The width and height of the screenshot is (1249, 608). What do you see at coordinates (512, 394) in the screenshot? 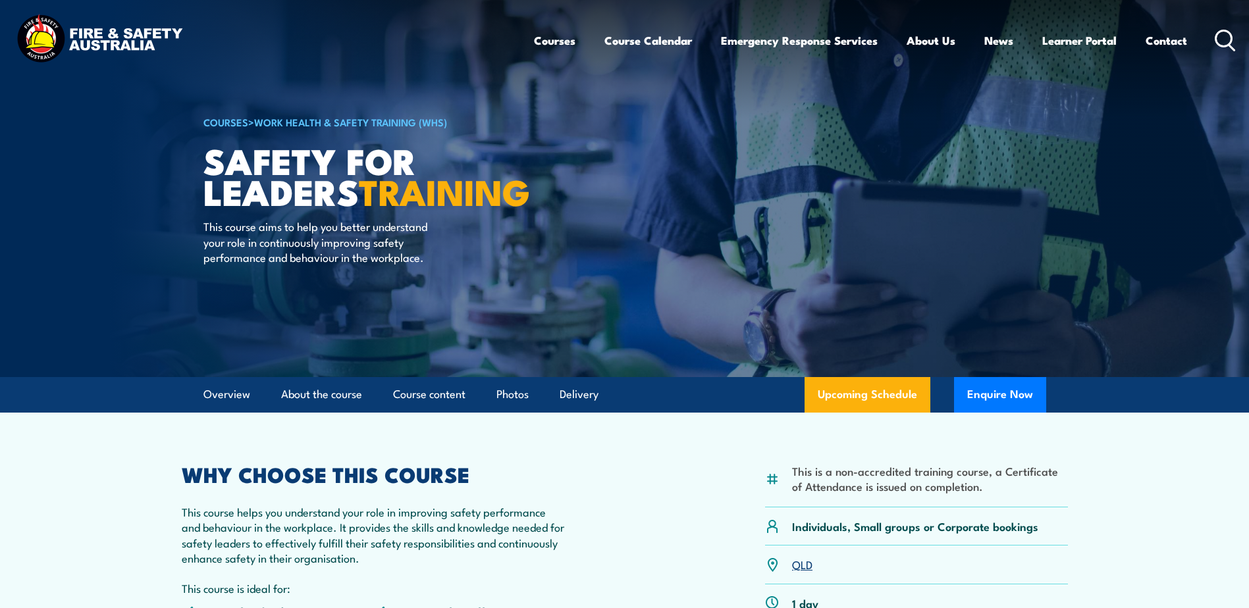
I see `a: Photos` at bounding box center [512, 394].